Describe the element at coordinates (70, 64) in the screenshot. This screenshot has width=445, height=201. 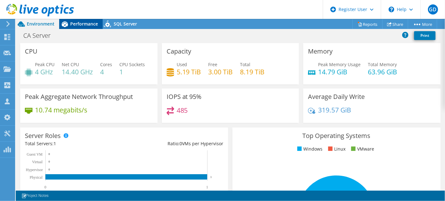
I see `span: Net CPU` at that location.